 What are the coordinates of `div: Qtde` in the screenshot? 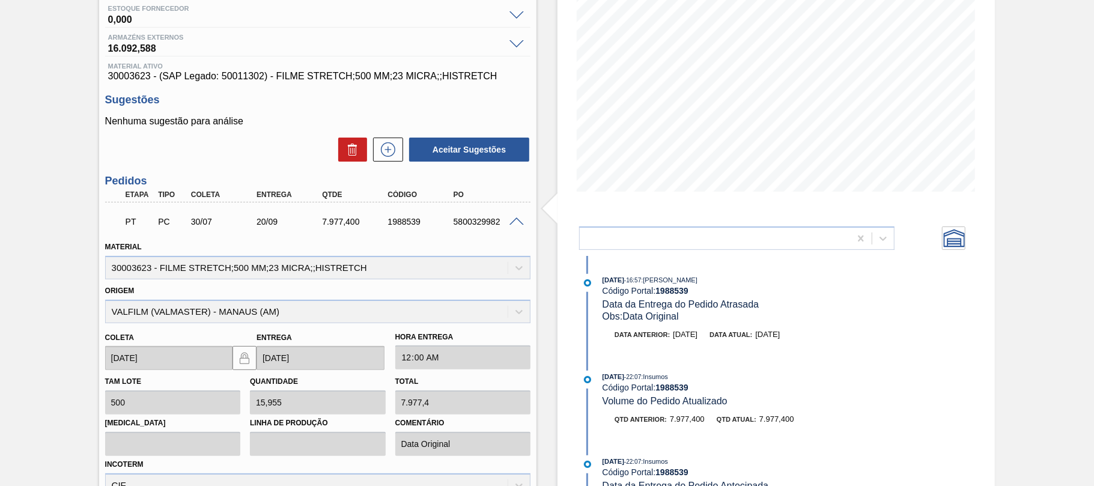 It's located at (356, 195).